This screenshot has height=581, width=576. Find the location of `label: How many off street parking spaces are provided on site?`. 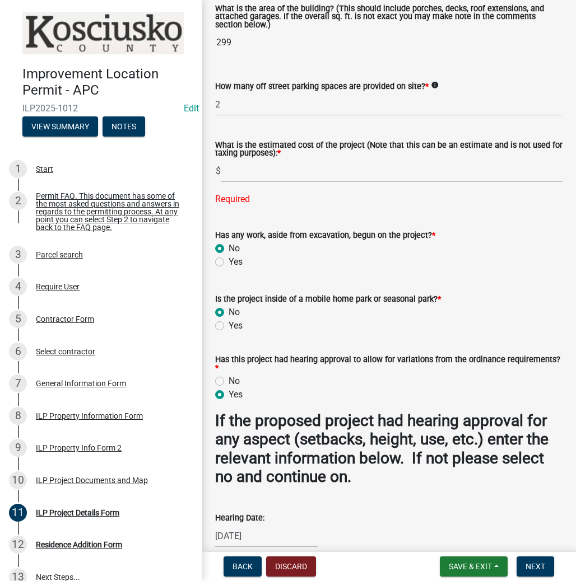

label: How many off street parking spaces are provided on site? is located at coordinates (322, 87).